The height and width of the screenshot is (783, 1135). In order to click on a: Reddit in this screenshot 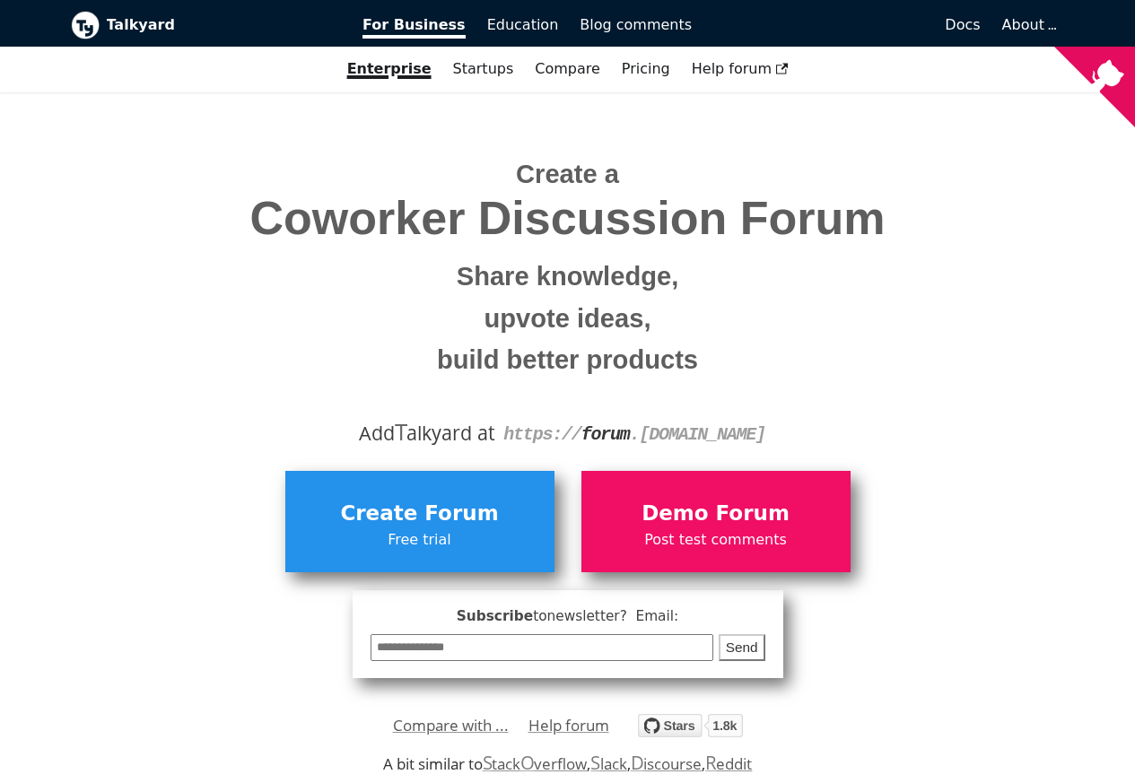, I will do `click(729, 764)`.